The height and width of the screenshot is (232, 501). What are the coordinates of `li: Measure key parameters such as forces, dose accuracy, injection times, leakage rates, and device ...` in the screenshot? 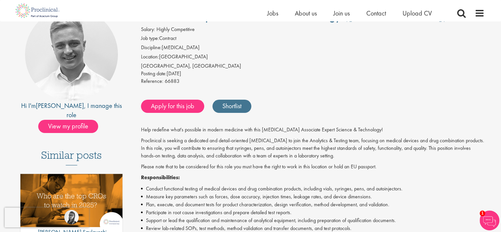 It's located at (313, 196).